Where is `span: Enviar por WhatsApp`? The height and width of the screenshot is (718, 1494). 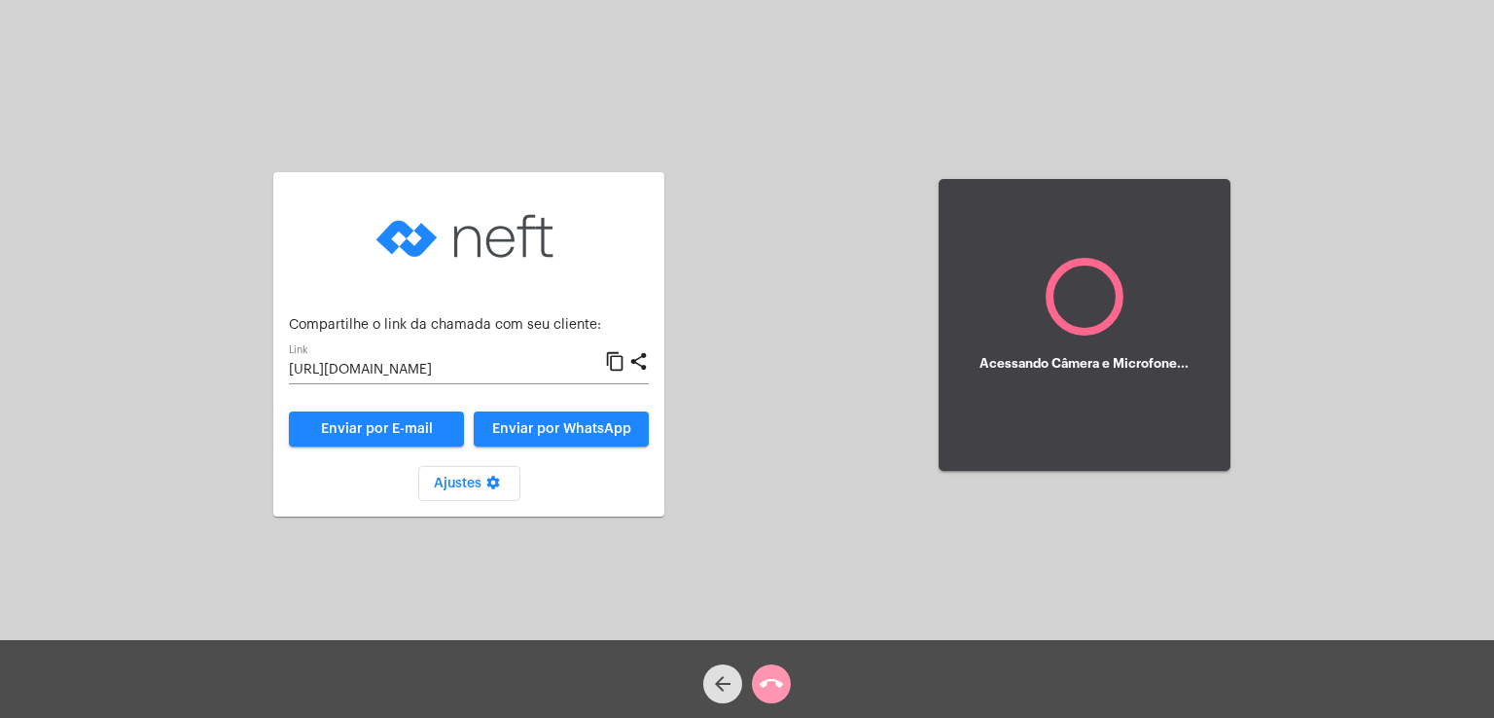 span: Enviar por WhatsApp is located at coordinates (561, 429).